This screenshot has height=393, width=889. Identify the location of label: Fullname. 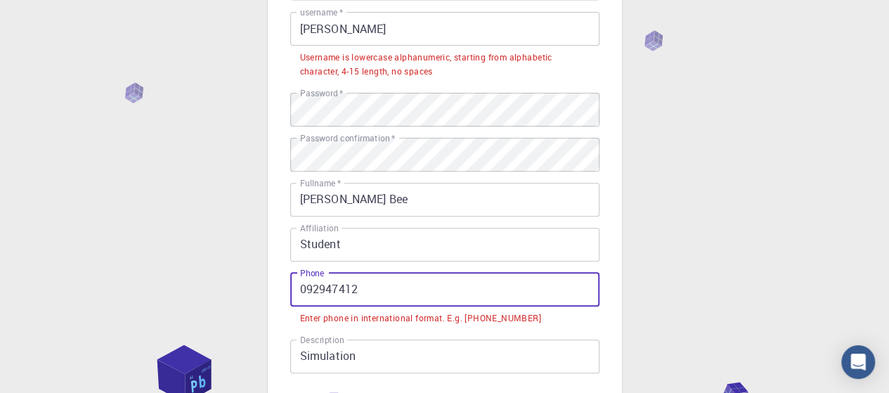
(320, 183).